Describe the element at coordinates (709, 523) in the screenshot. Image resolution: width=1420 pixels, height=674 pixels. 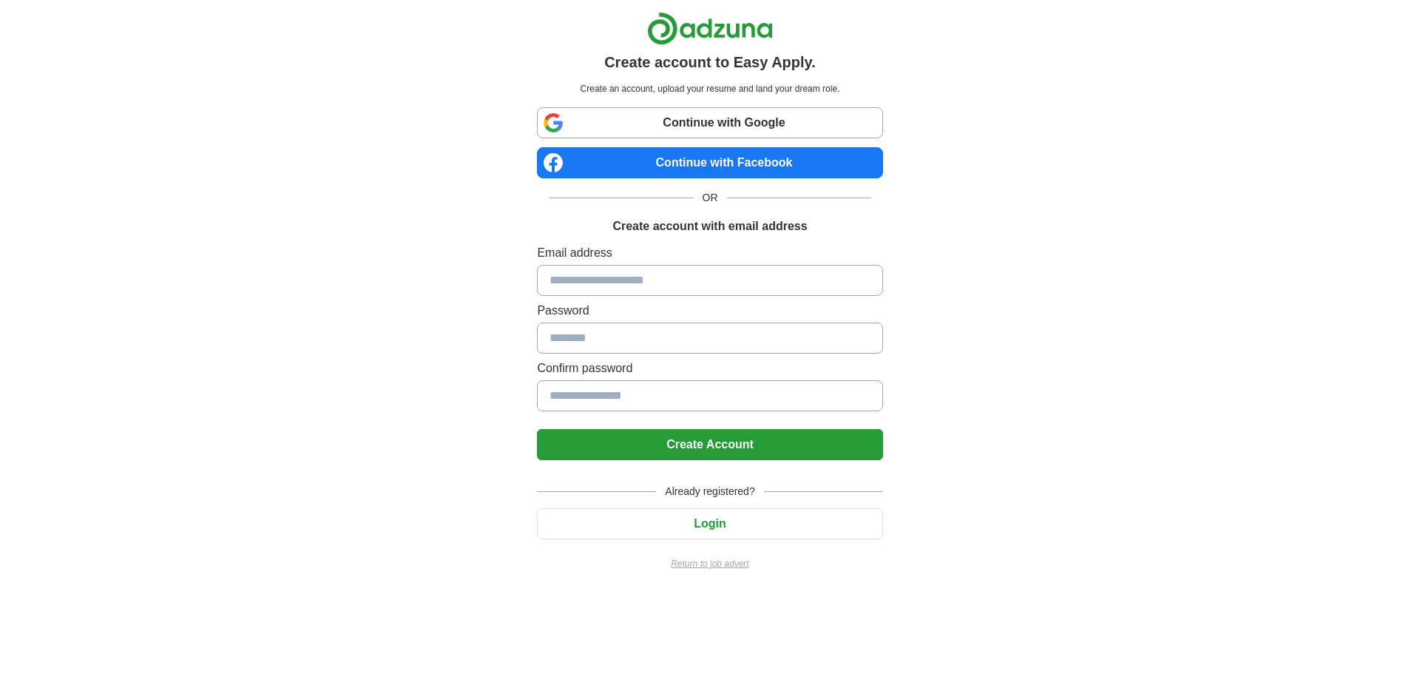
I see `a: Login` at that location.